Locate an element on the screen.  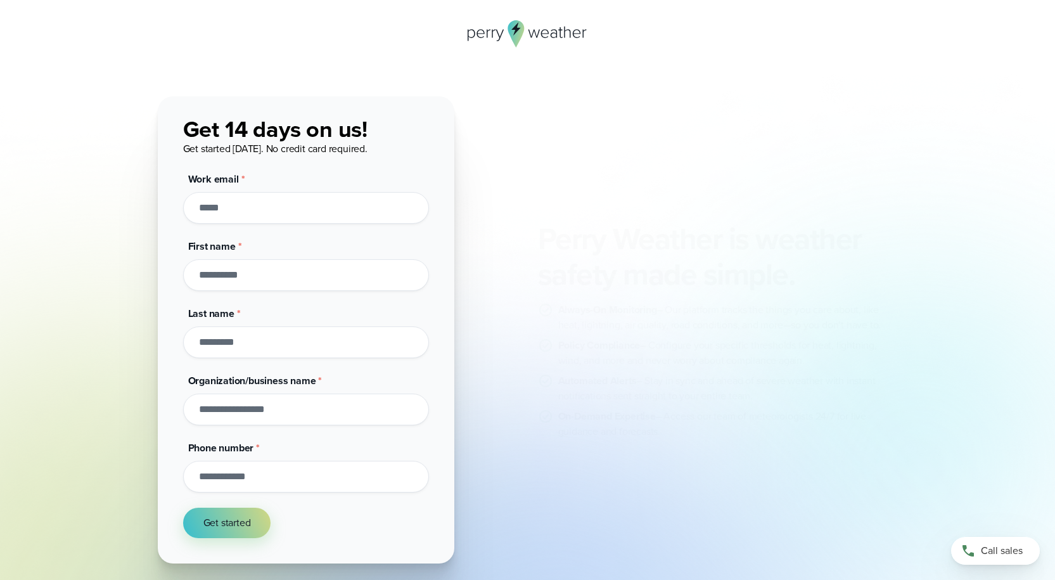
button: Get started is located at coordinates (227, 523).